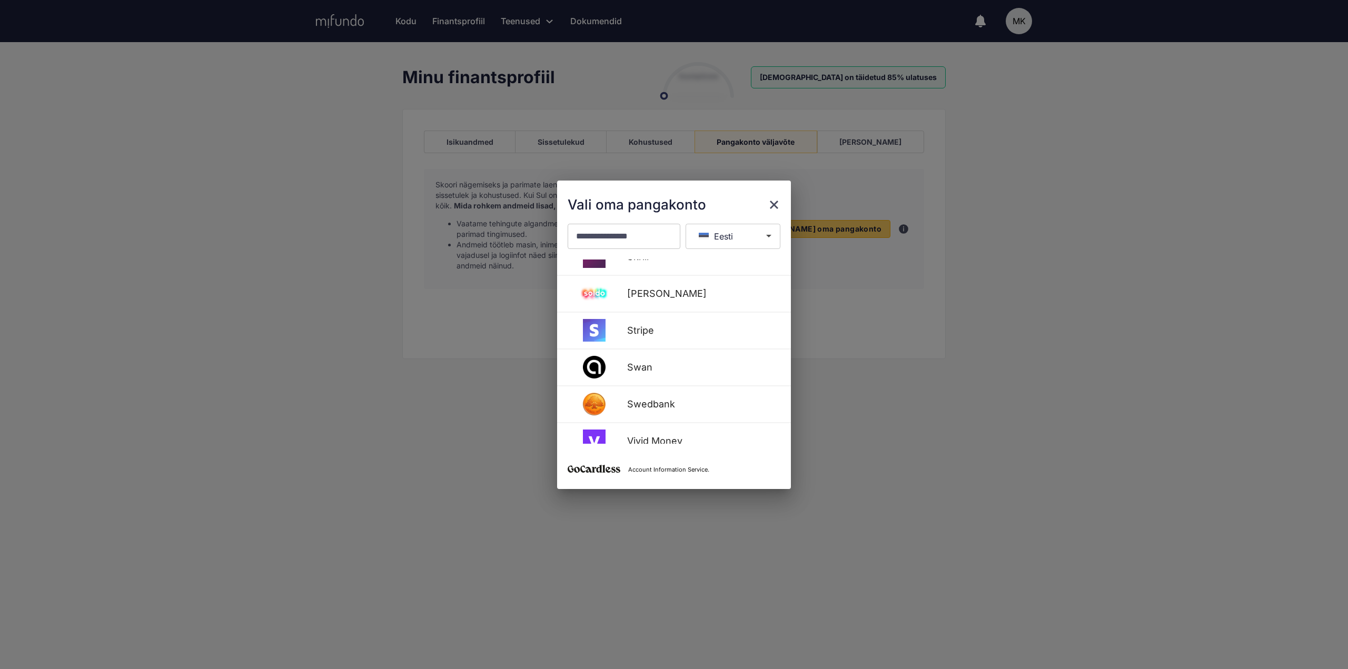 The image size is (1348, 669). What do you see at coordinates (594, 468) in the screenshot?
I see `img: GoCardless logo` at bounding box center [594, 468].